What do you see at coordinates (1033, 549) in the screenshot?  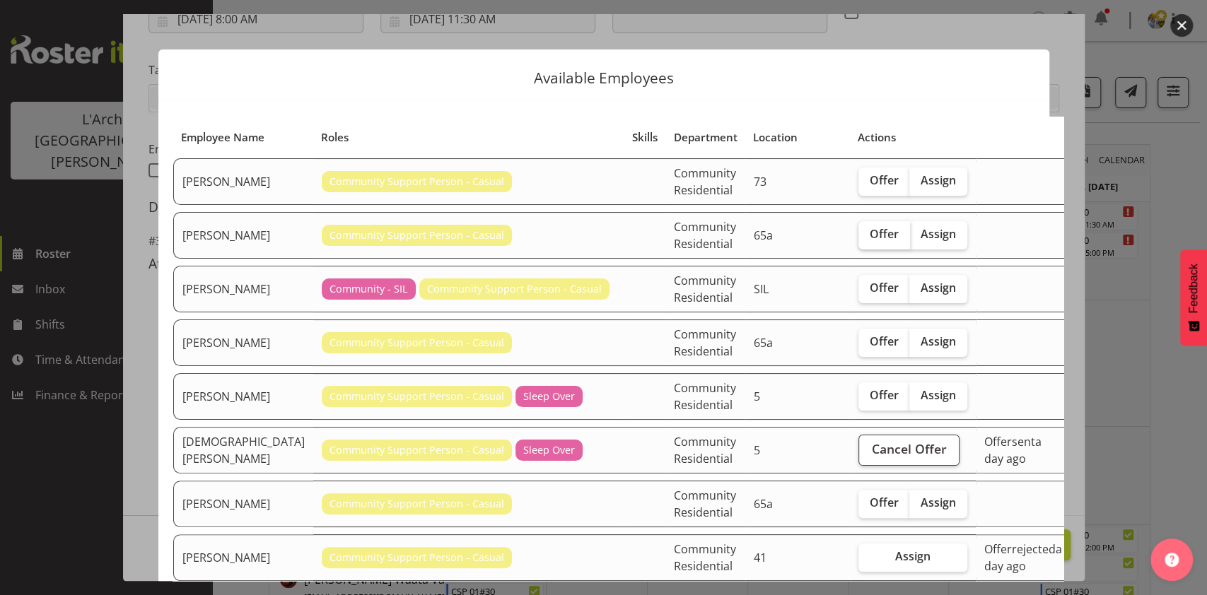 I see `span: rejected` at bounding box center [1033, 549].